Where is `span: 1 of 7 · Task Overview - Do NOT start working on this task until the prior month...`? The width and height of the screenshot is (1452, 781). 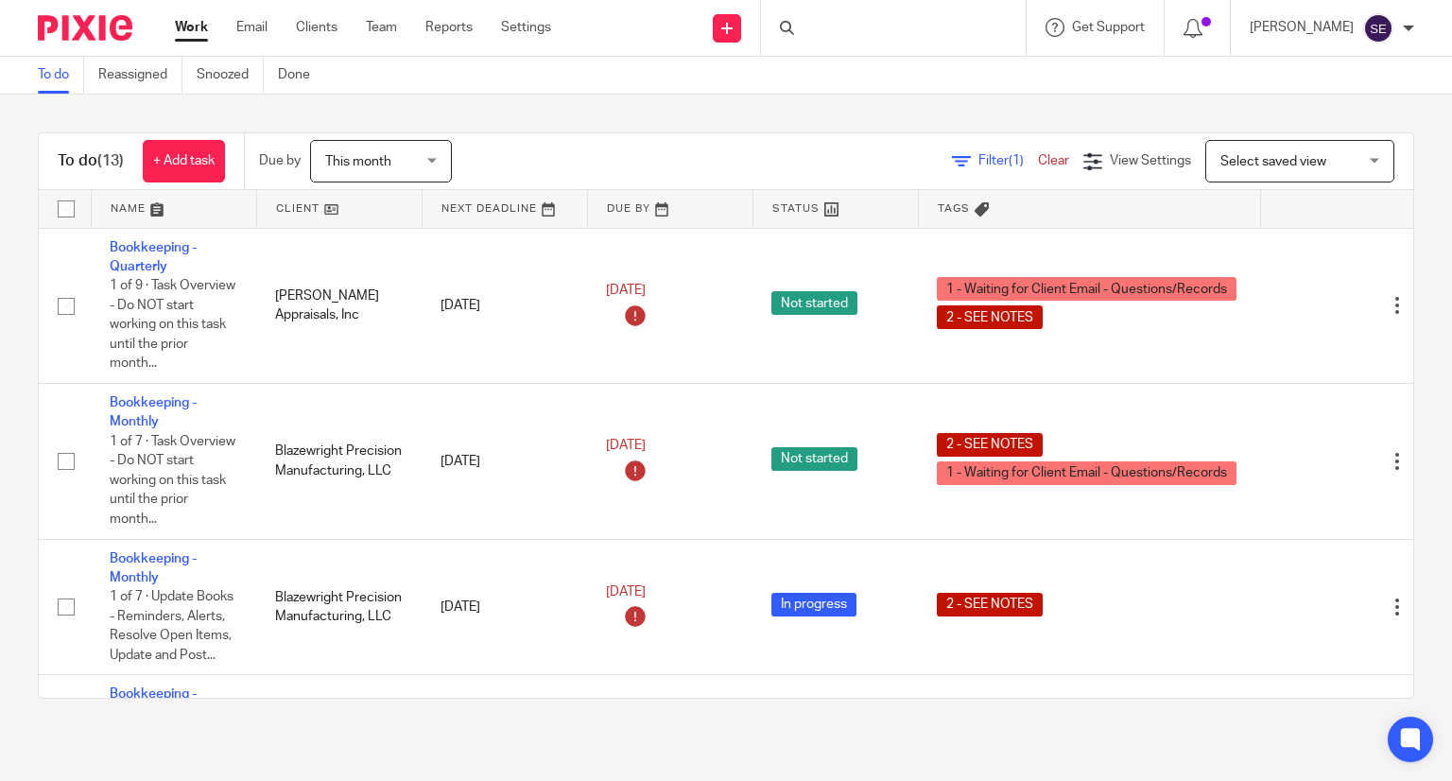 span: 1 of 7 · Task Overview - Do NOT start working on this task until the prior month... is located at coordinates (172, 480).